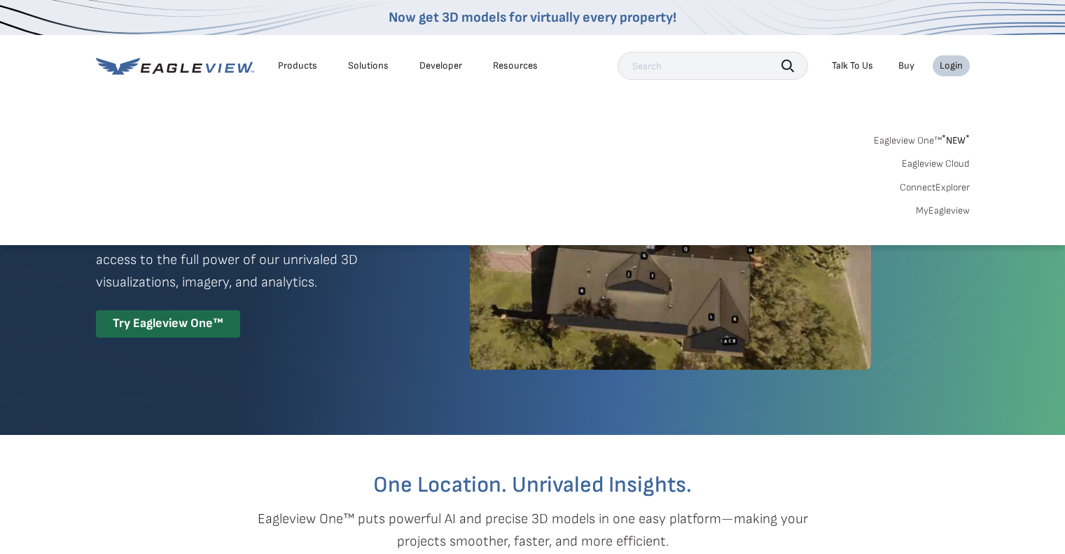  Describe the element at coordinates (956, 140) in the screenshot. I see `span: NEW` at that location.